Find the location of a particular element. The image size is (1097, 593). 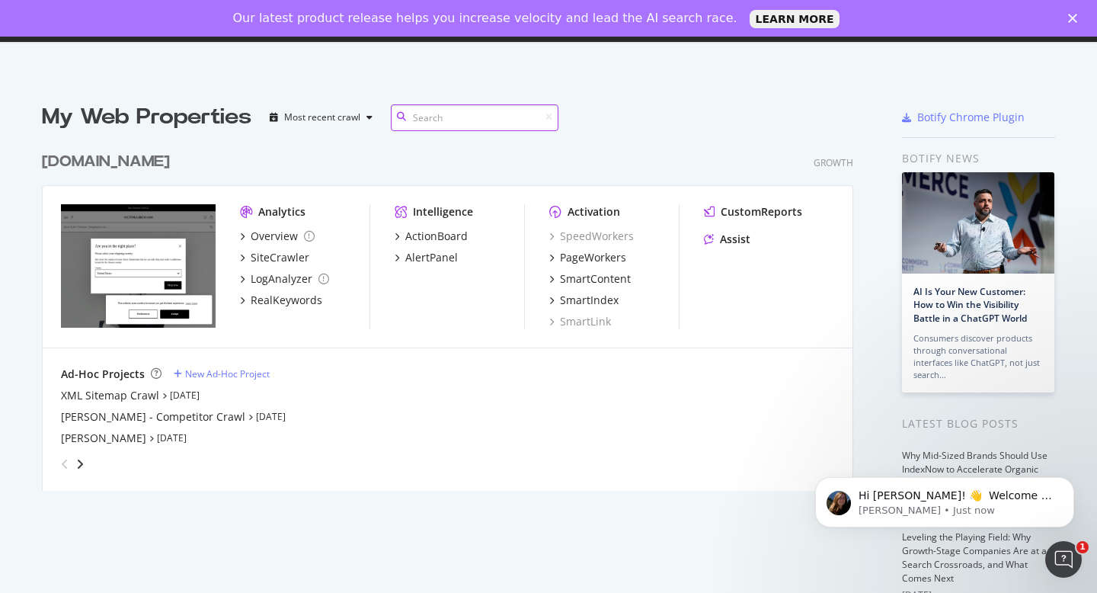

div: Botify news is located at coordinates (978, 158).